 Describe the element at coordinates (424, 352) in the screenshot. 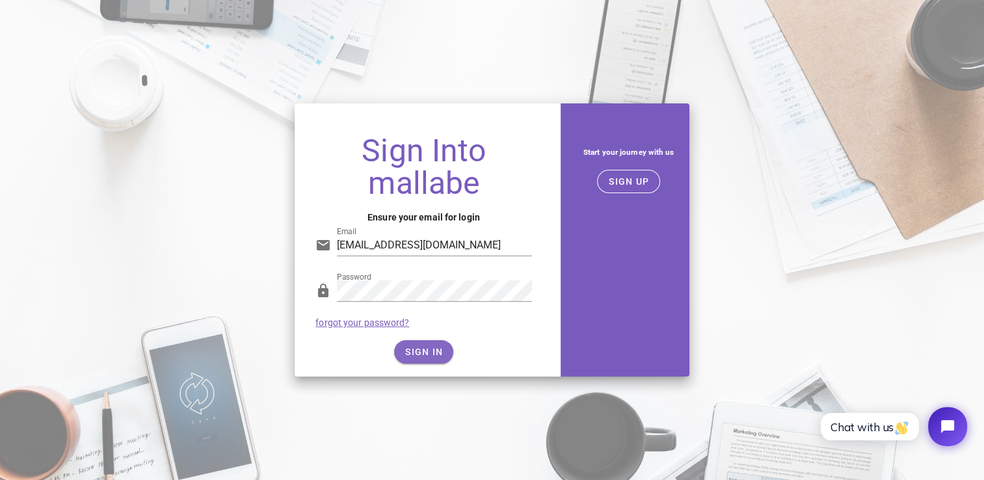

I see `button: SIGN IN` at that location.